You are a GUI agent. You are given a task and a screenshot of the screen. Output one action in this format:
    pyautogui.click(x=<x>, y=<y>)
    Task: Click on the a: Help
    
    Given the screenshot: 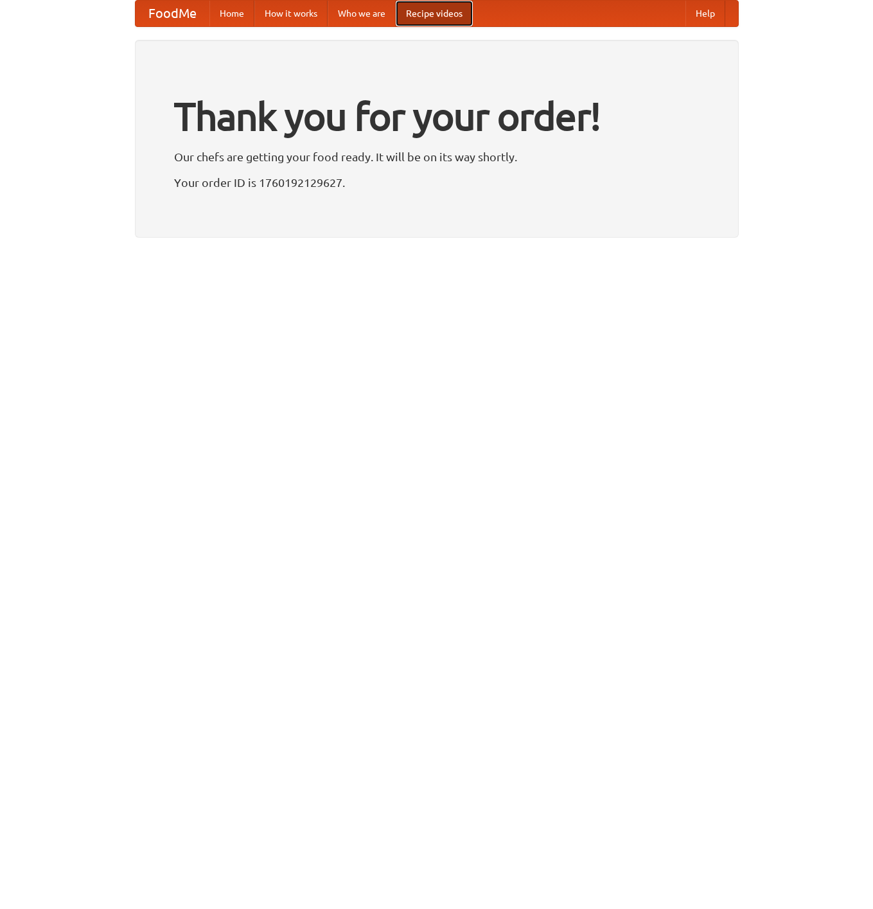 What is the action you would take?
    pyautogui.click(x=706, y=13)
    